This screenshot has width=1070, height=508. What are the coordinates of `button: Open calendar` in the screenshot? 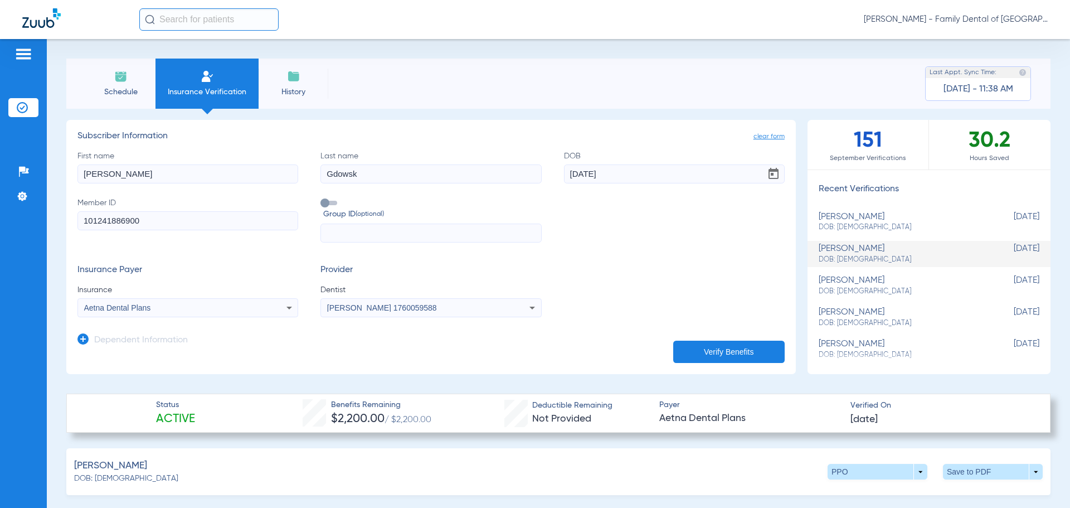 It's located at (773, 174).